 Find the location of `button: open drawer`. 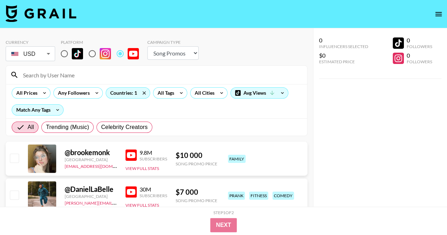

button: open drawer is located at coordinates (439, 14).